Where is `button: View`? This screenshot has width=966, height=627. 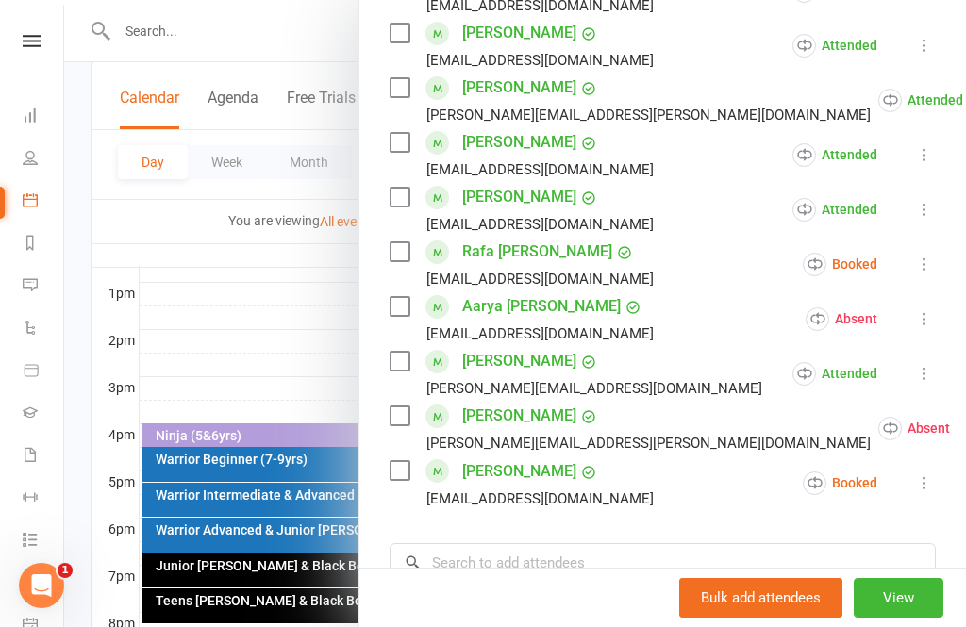 button: View is located at coordinates (898, 598).